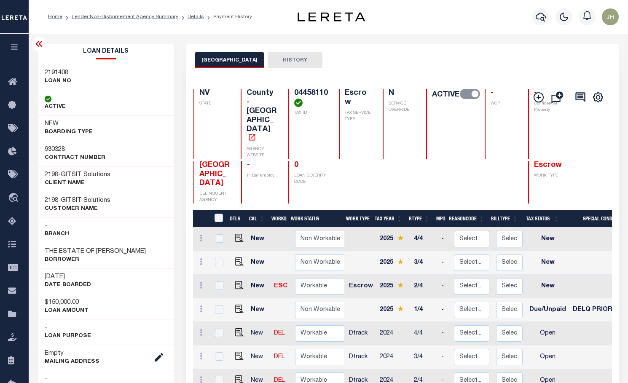  I want to click on p: LOAN SEVERITY CODE, so click(311, 179).